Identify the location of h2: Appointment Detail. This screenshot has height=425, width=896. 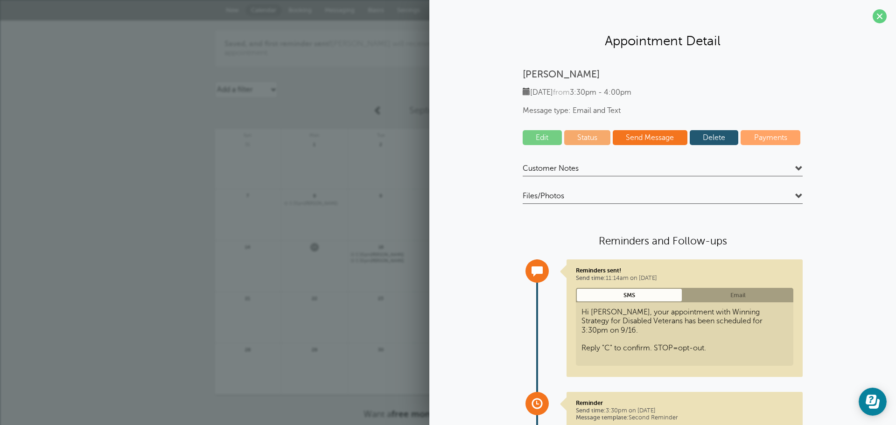
(663, 41).